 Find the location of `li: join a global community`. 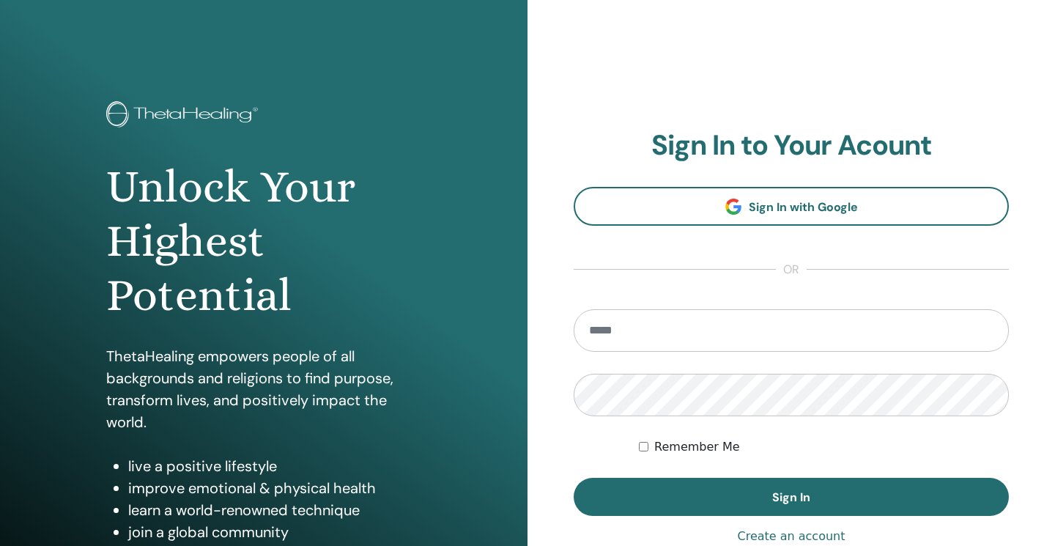

li: join a global community is located at coordinates (275, 532).